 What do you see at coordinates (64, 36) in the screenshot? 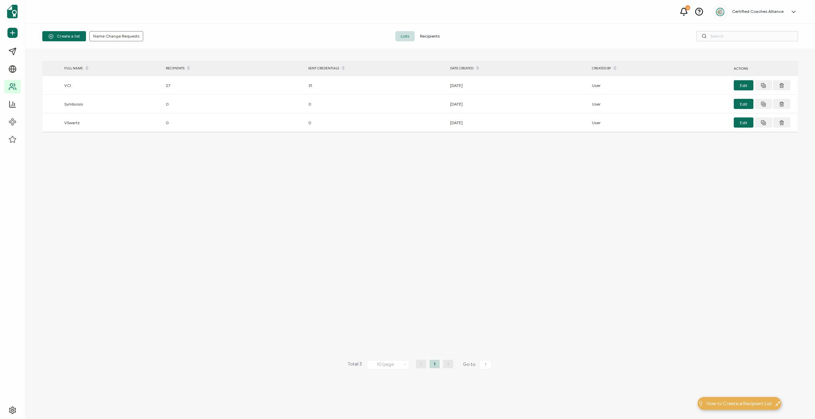
I see `span: Create a list` at bounding box center [64, 36].